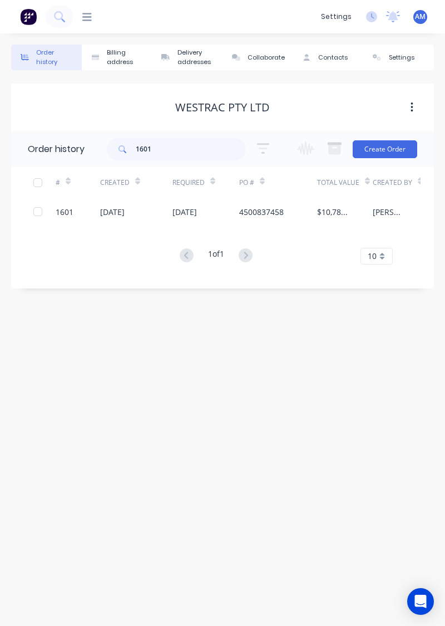 The image size is (445, 626). What do you see at coordinates (46, 57) in the screenshot?
I see `button: Order history` at bounding box center [46, 57].